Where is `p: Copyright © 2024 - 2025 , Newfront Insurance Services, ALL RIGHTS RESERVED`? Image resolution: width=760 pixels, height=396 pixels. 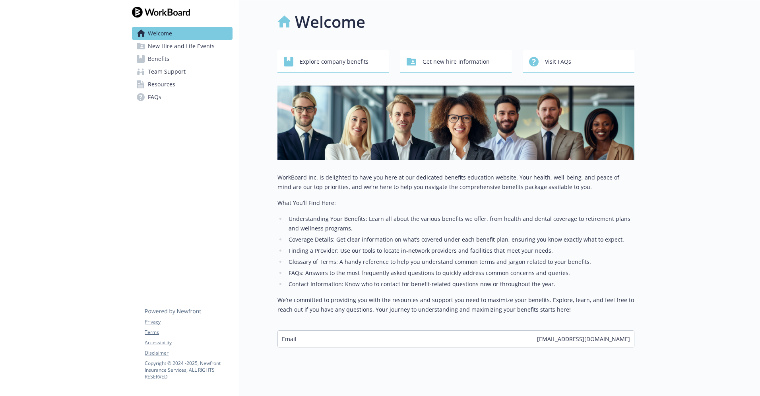 p: Copyright © 2024 - 2025 , Newfront Insurance Services, ALL RIGHTS RESERVED is located at coordinates (188, 369).